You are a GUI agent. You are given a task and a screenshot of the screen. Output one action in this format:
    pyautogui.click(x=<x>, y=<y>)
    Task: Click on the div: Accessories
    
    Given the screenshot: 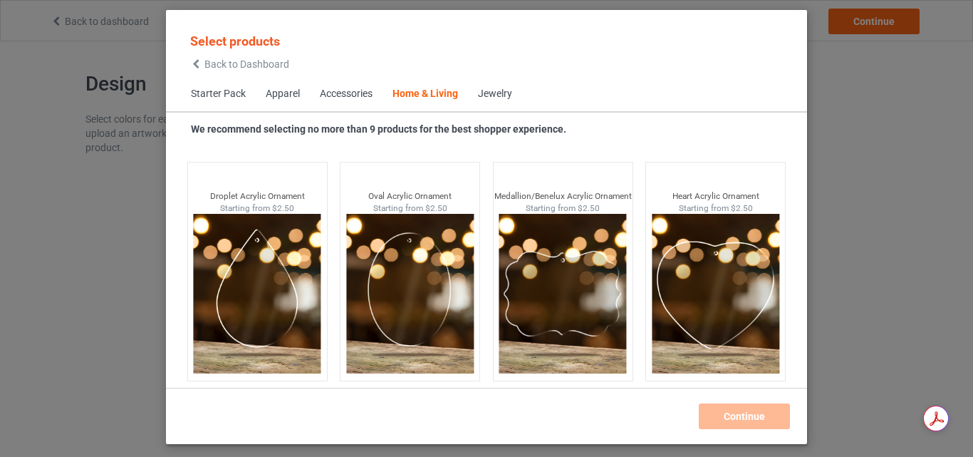 What is the action you would take?
    pyautogui.click(x=346, y=94)
    